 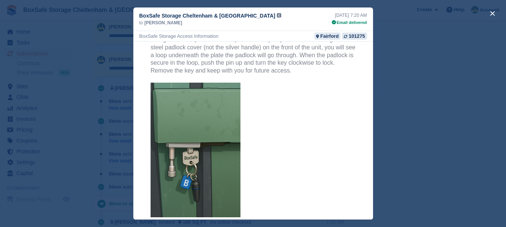 I want to click on div: BoxSafe Storage Access Information, so click(x=179, y=36).